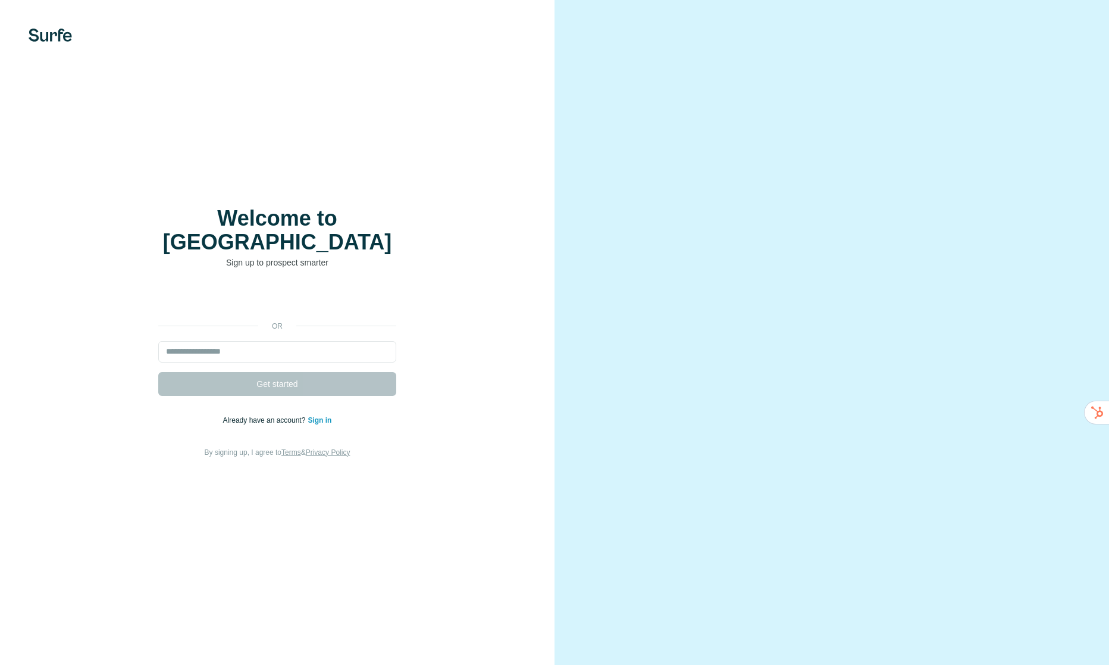 This screenshot has width=1109, height=665. Describe the element at coordinates (320, 420) in the screenshot. I see `a: Sign in` at that location.